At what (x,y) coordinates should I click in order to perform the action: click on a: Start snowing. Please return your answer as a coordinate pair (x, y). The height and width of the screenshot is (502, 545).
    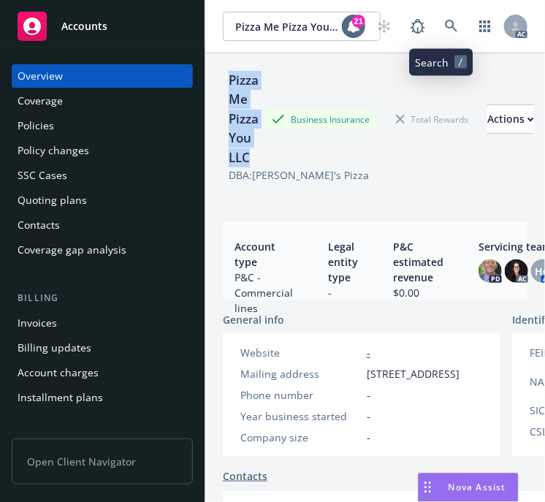
    Looking at the image, I should click on (384, 26).